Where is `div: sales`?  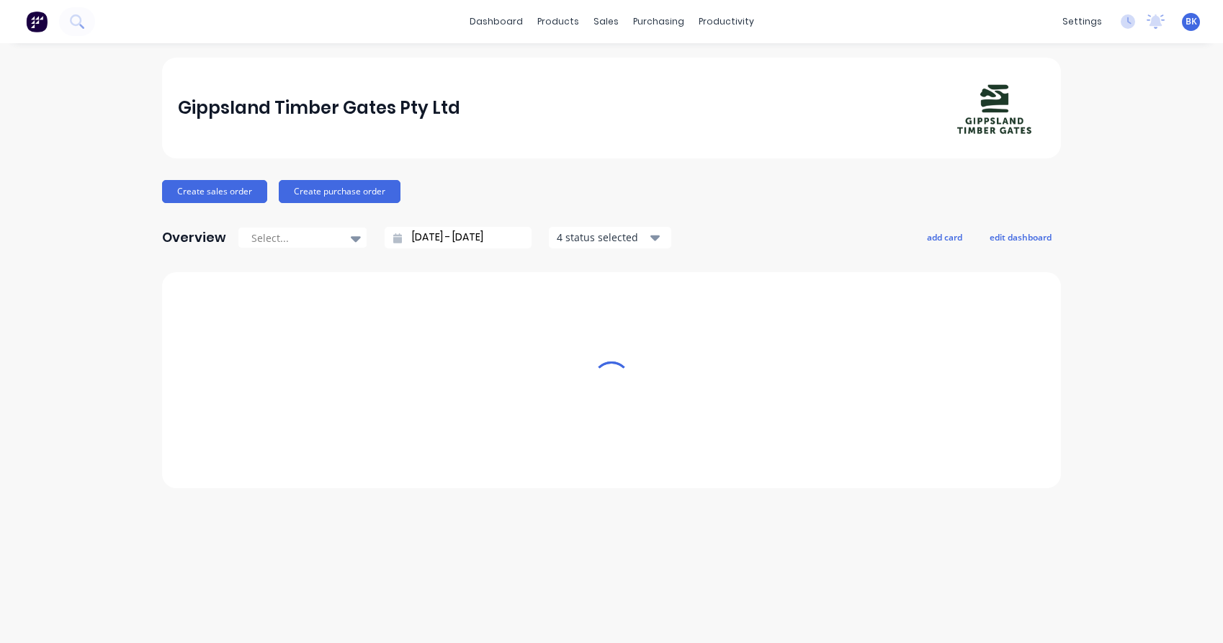
div: sales is located at coordinates (606, 22).